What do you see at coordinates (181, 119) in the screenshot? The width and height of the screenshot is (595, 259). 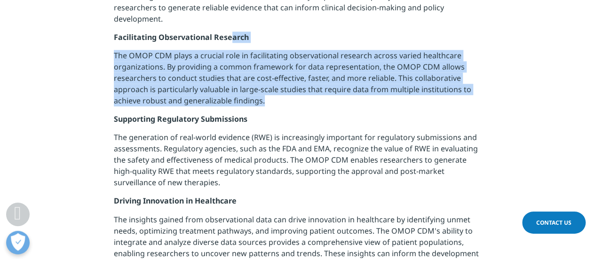 I see `strong: Supporting Regulatory Submissions` at bounding box center [181, 119].